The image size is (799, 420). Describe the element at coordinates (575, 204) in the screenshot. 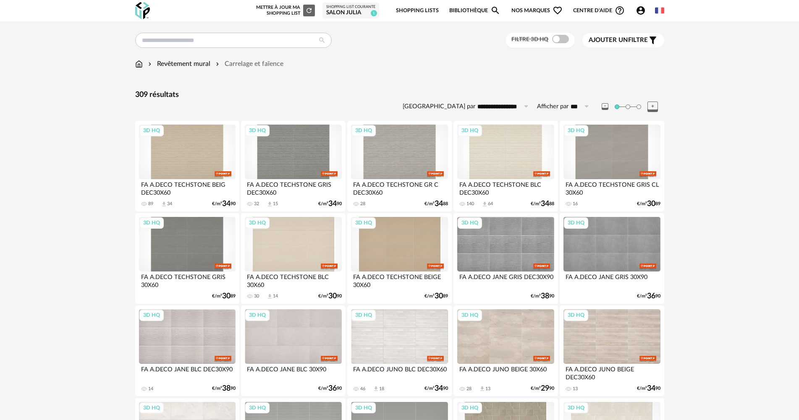

I see `div: 16` at that location.